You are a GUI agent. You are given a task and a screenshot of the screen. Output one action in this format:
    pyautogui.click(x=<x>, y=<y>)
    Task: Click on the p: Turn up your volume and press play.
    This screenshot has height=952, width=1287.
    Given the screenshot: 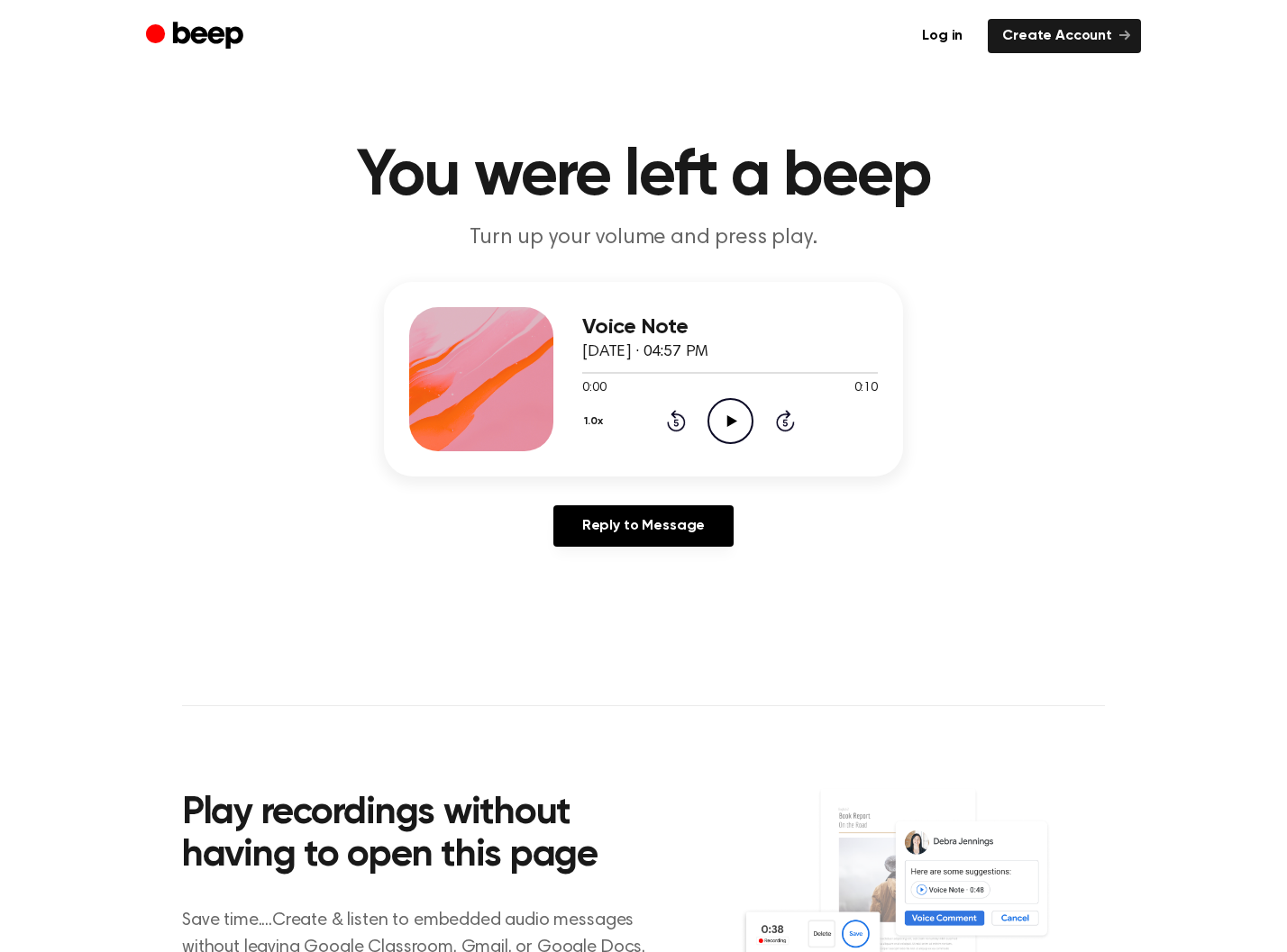 What is the action you would take?
    pyautogui.click(x=643, y=238)
    